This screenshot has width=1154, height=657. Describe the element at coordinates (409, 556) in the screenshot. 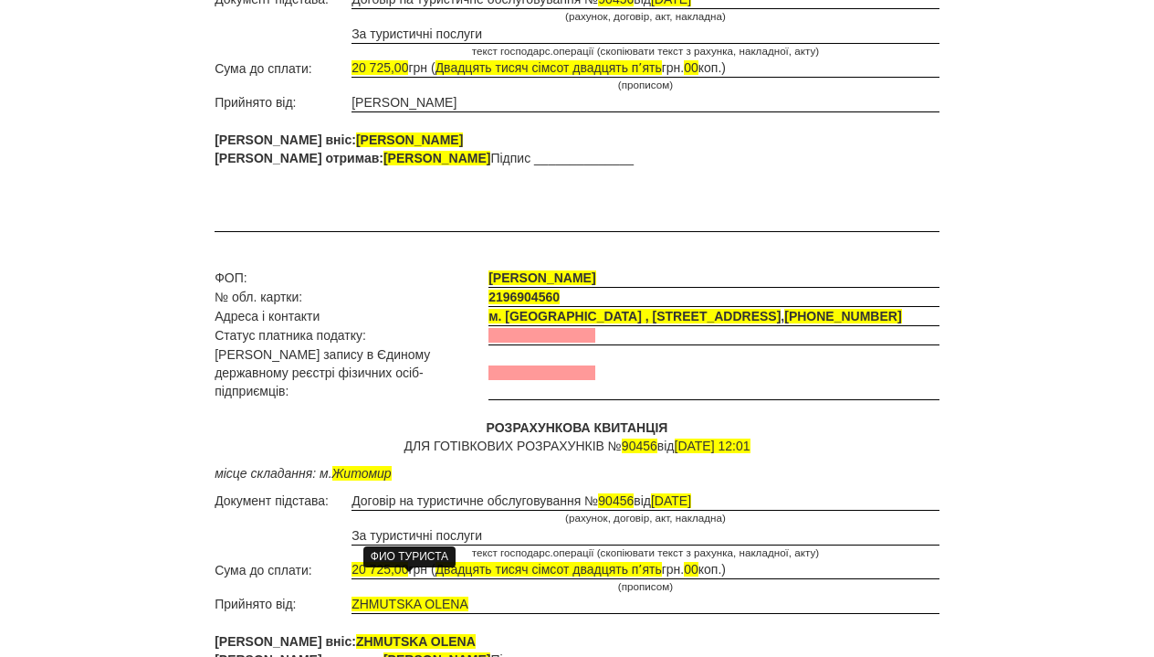

I see `div: ФИО ТУРИСТА` at that location.